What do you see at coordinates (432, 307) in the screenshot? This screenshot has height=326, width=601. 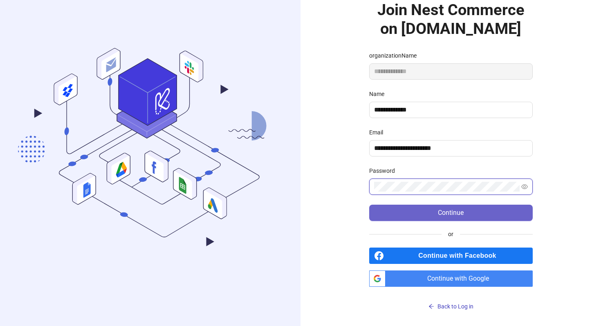 I see `span: arrow-left` at bounding box center [432, 307].